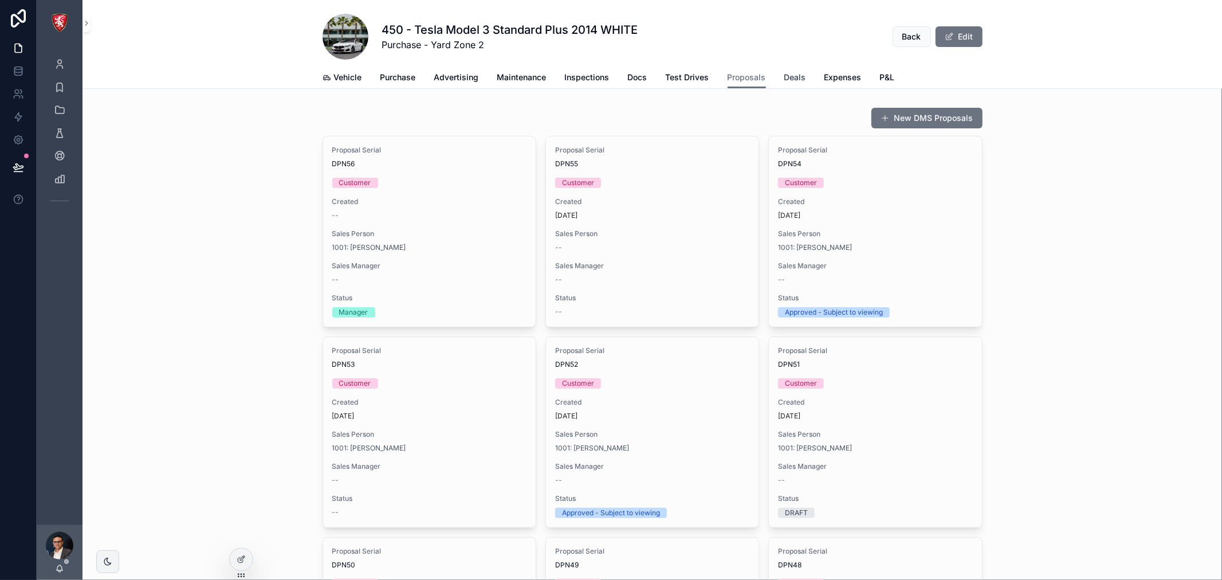 This screenshot has height=580, width=1222. What do you see at coordinates (959, 37) in the screenshot?
I see `button: Edit` at bounding box center [959, 37].